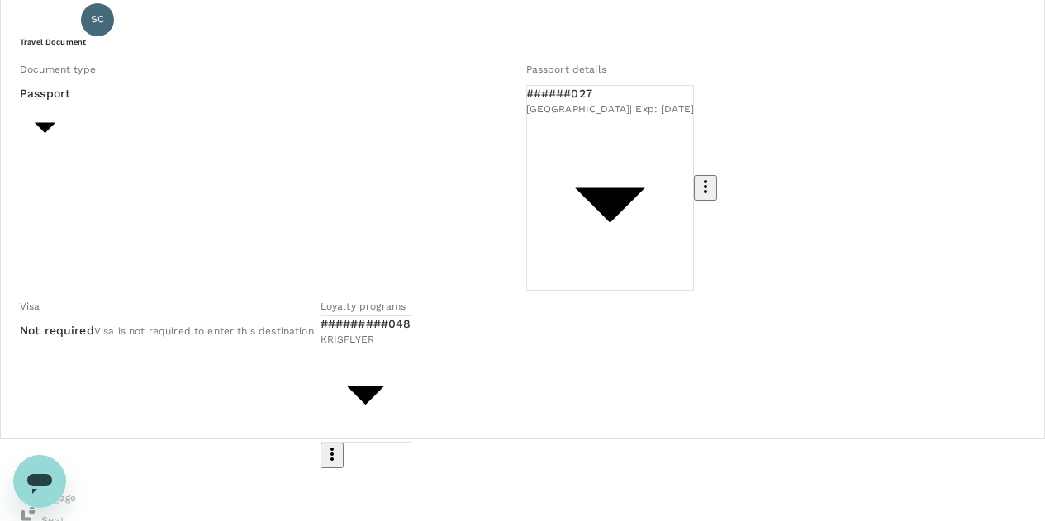 This screenshot has width=1045, height=521. Describe the element at coordinates (97, 20) in the screenshot. I see `span: SC` at that location.